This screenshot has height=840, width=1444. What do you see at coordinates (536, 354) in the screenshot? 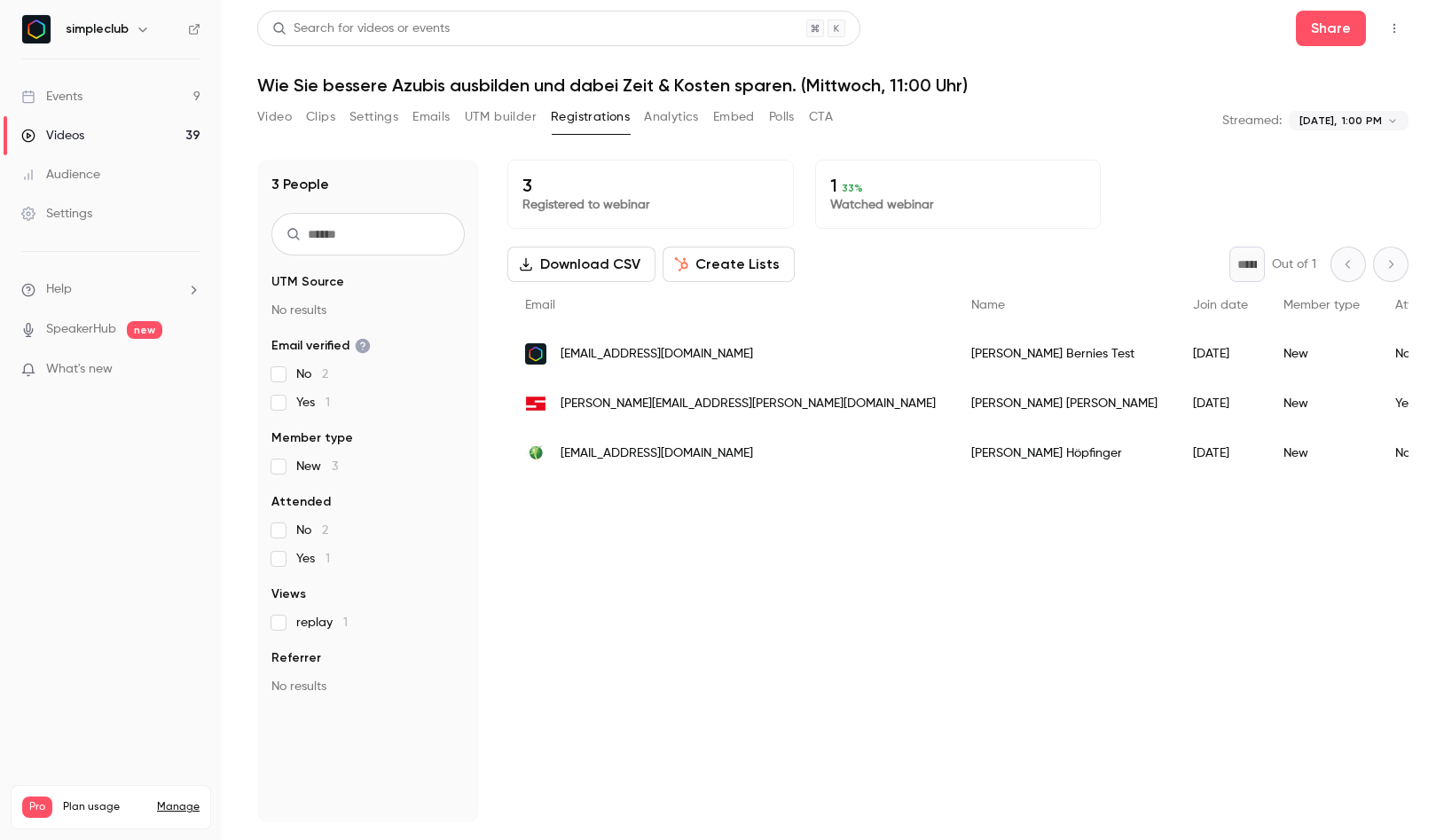
I see `img: simpleclub.com` at bounding box center [536, 354].